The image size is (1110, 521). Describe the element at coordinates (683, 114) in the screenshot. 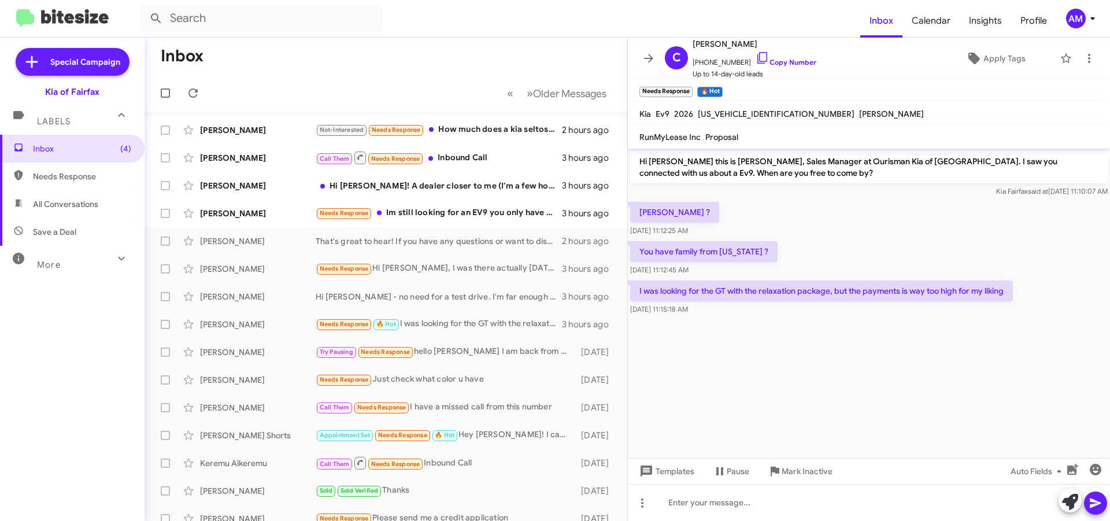

I see `span: 2026` at that location.